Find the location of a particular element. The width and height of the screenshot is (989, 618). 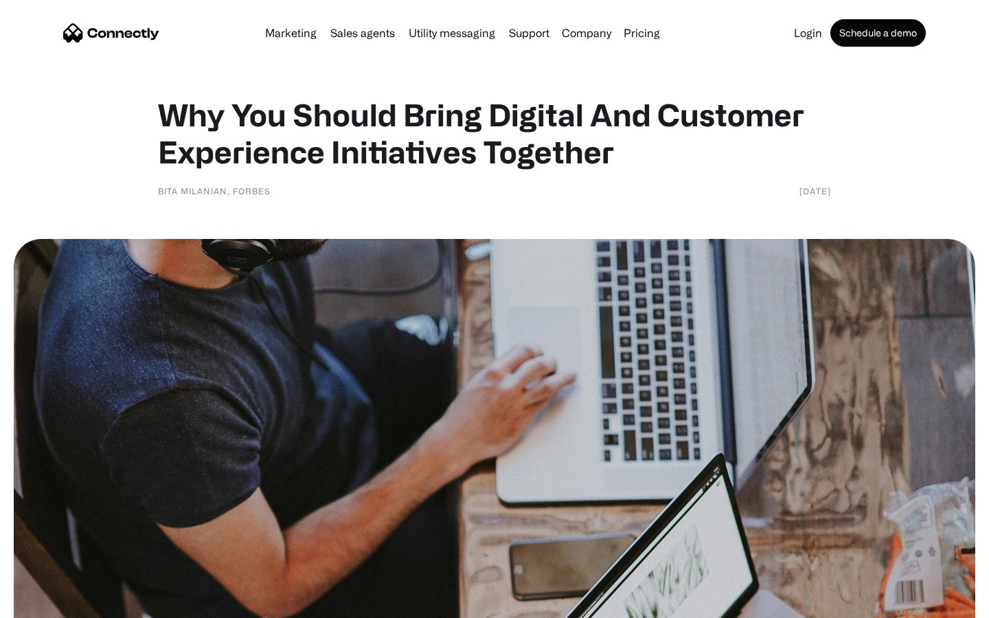

div: Bita Milanian, Forbes is located at coordinates (214, 191).